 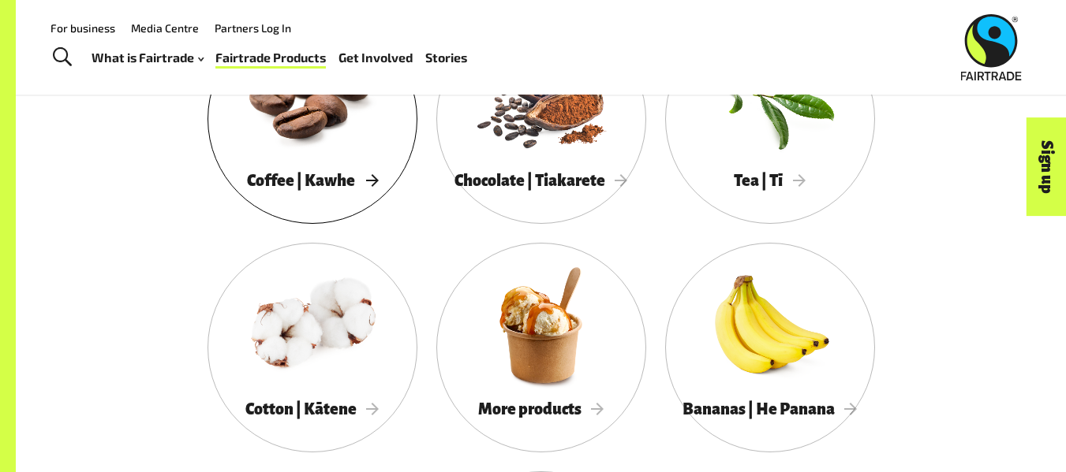 I want to click on span: More products, so click(x=541, y=409).